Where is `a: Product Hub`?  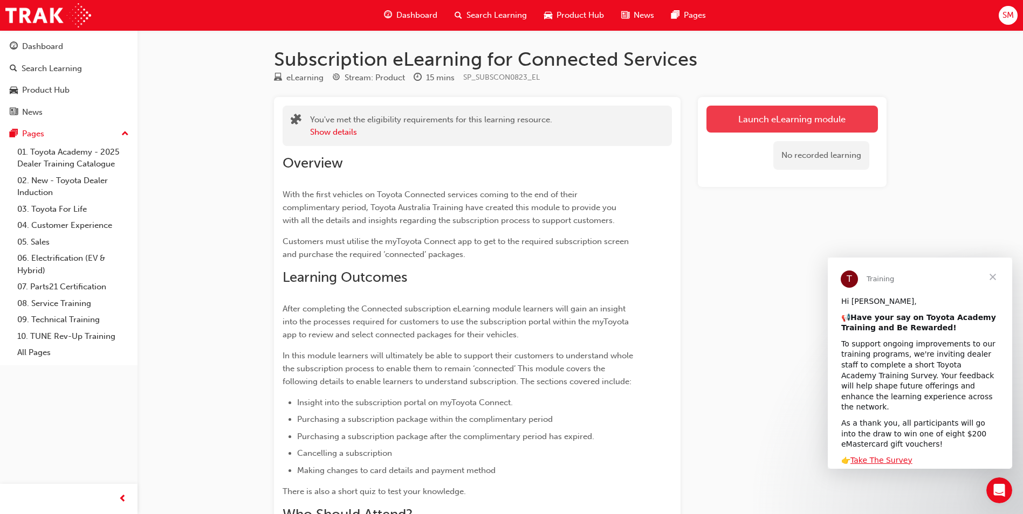 a: Product Hub is located at coordinates (68, 90).